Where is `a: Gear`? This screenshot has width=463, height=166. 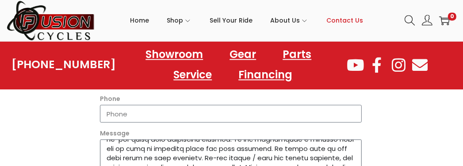 a: Gear is located at coordinates (243, 54).